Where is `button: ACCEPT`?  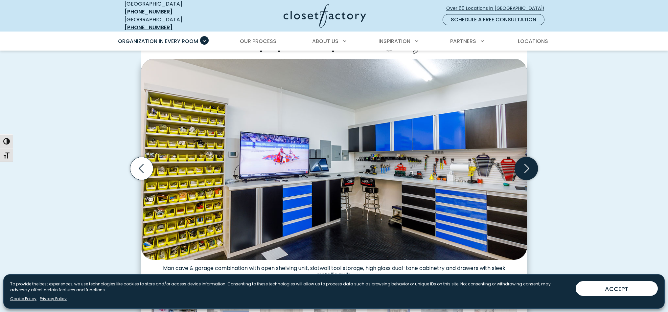
button: ACCEPT is located at coordinates (617, 288).